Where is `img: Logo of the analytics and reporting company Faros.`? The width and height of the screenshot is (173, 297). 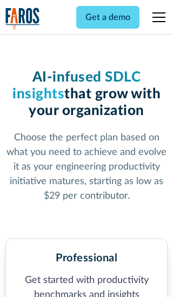 img: Logo of the analytics and reporting company Faros. is located at coordinates (23, 18).